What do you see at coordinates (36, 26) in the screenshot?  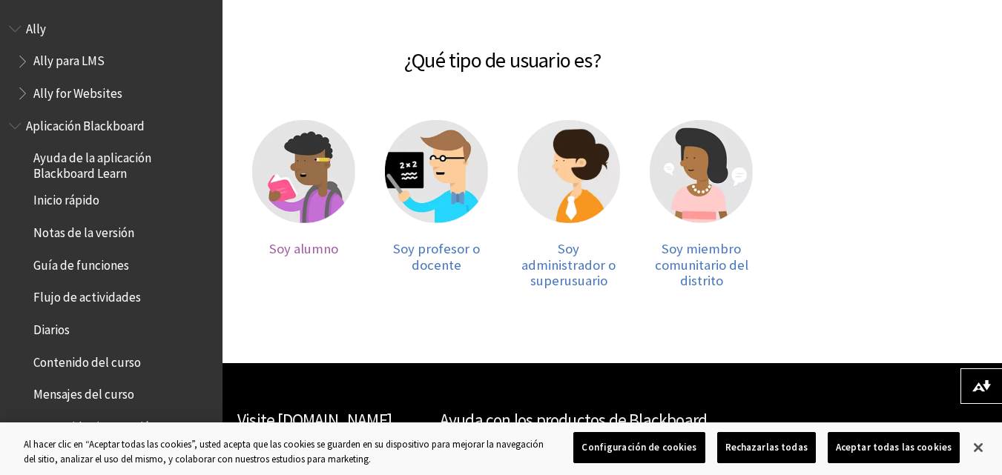 I see `span: Ally` at bounding box center [36, 26].